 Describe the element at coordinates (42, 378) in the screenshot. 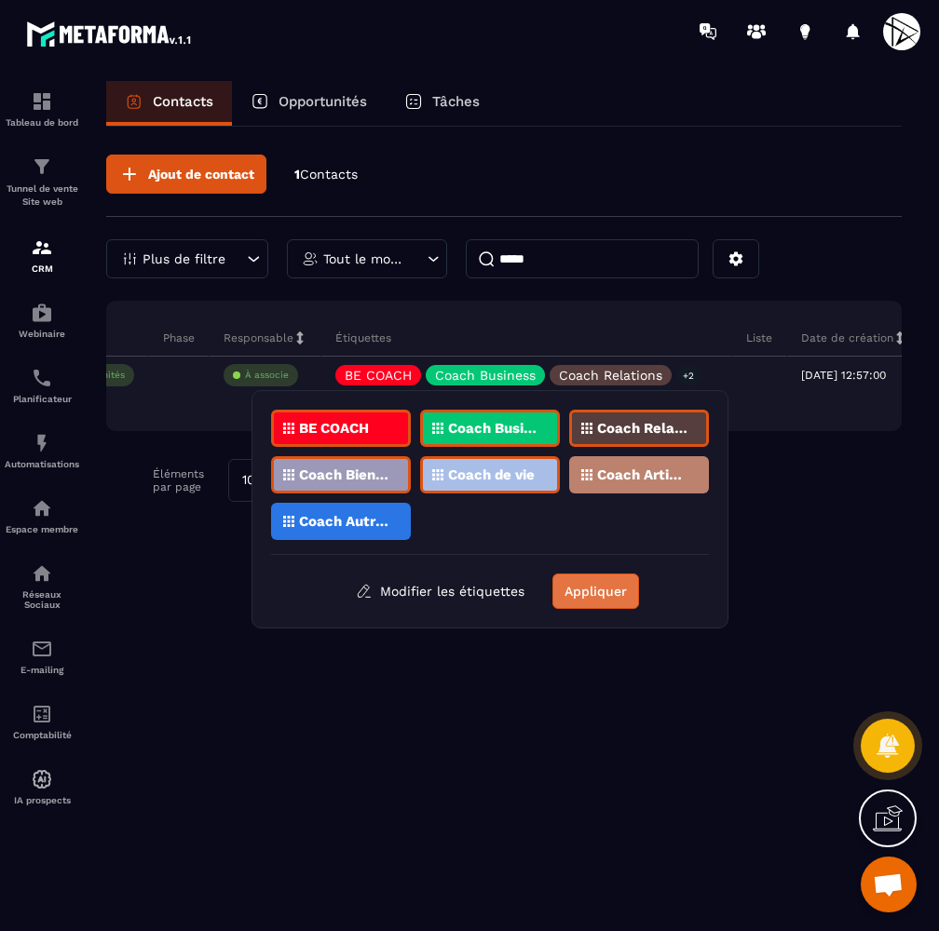

I see `img: scheduler` at that location.